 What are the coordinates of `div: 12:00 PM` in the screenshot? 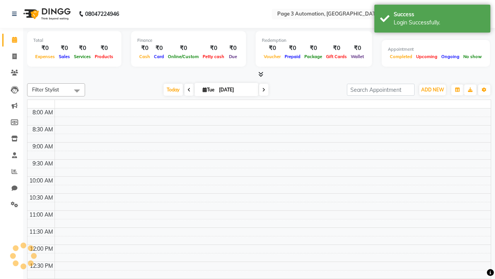 It's located at (41, 249).